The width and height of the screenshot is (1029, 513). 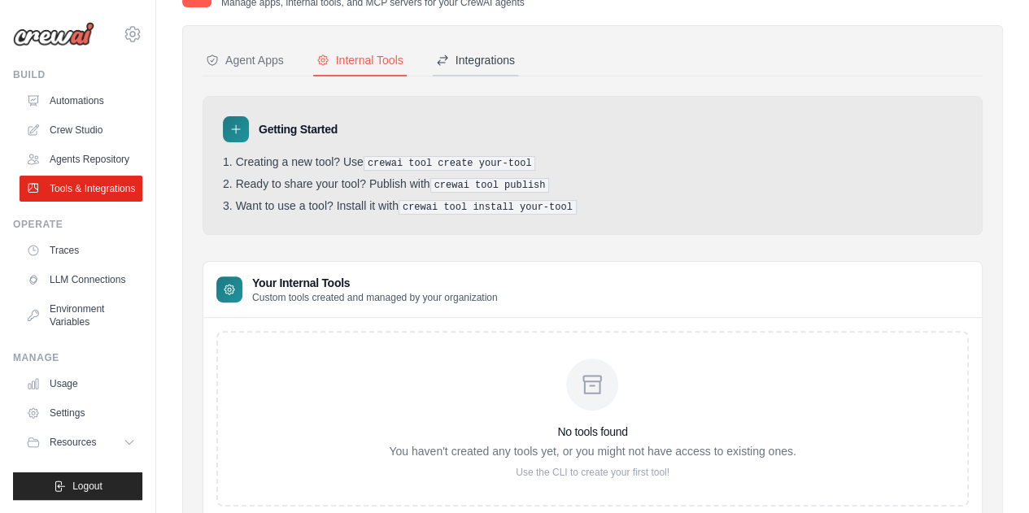 What do you see at coordinates (592, 163) in the screenshot?
I see `li: Creating a new tool? Use` at bounding box center [592, 163].